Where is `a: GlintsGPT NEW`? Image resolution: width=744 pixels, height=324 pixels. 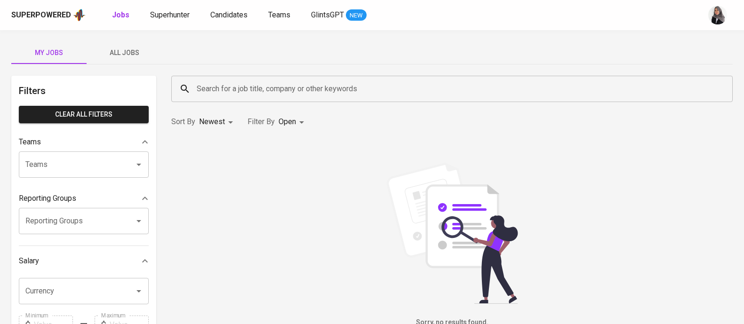 a: GlintsGPT NEW is located at coordinates (339, 15).